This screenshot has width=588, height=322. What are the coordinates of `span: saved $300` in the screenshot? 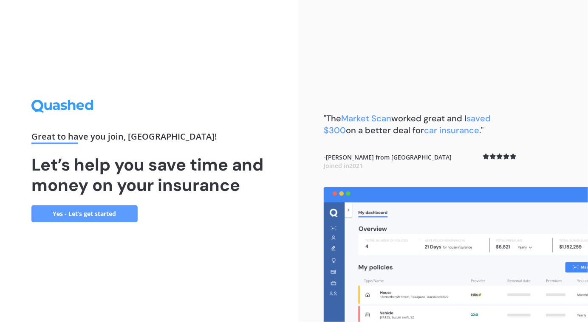 It's located at (407, 124).